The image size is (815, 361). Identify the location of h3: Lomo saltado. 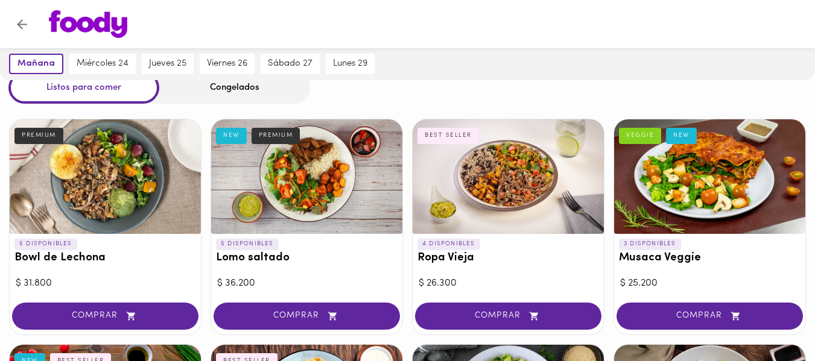
(306, 258).